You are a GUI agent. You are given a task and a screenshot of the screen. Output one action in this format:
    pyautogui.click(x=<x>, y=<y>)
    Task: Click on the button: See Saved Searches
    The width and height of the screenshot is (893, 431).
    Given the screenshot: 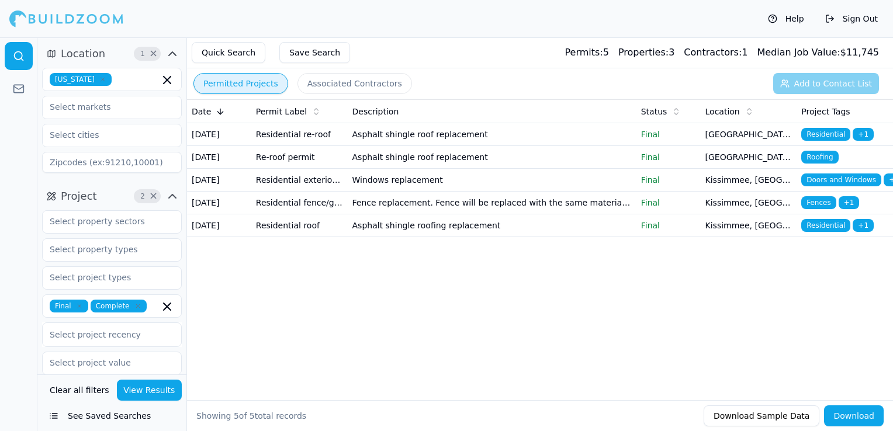 What is the action you would take?
    pyautogui.click(x=112, y=416)
    